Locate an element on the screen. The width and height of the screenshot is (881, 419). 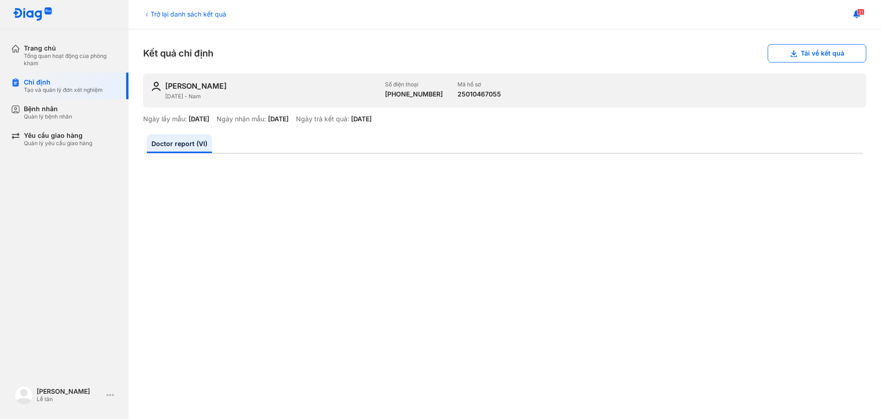
div: 25010467055 is located at coordinates (479, 94).